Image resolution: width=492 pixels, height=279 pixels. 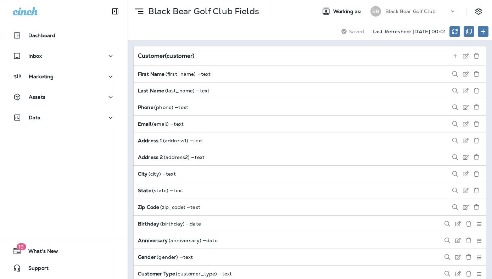 What do you see at coordinates (152, 74) in the screenshot?
I see `strong: First Name` at bounding box center [152, 74].